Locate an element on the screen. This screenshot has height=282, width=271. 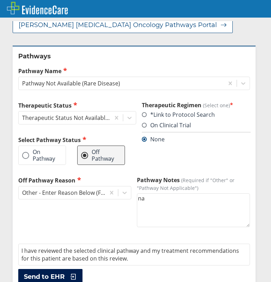
label: On Clinical Trial is located at coordinates (166, 125).